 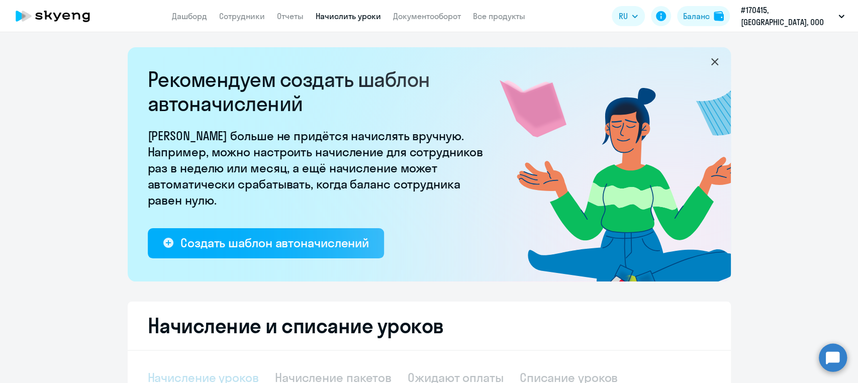 I want to click on h2: Рекомендуем создать шаблон автоначислений, so click(x=319, y=91).